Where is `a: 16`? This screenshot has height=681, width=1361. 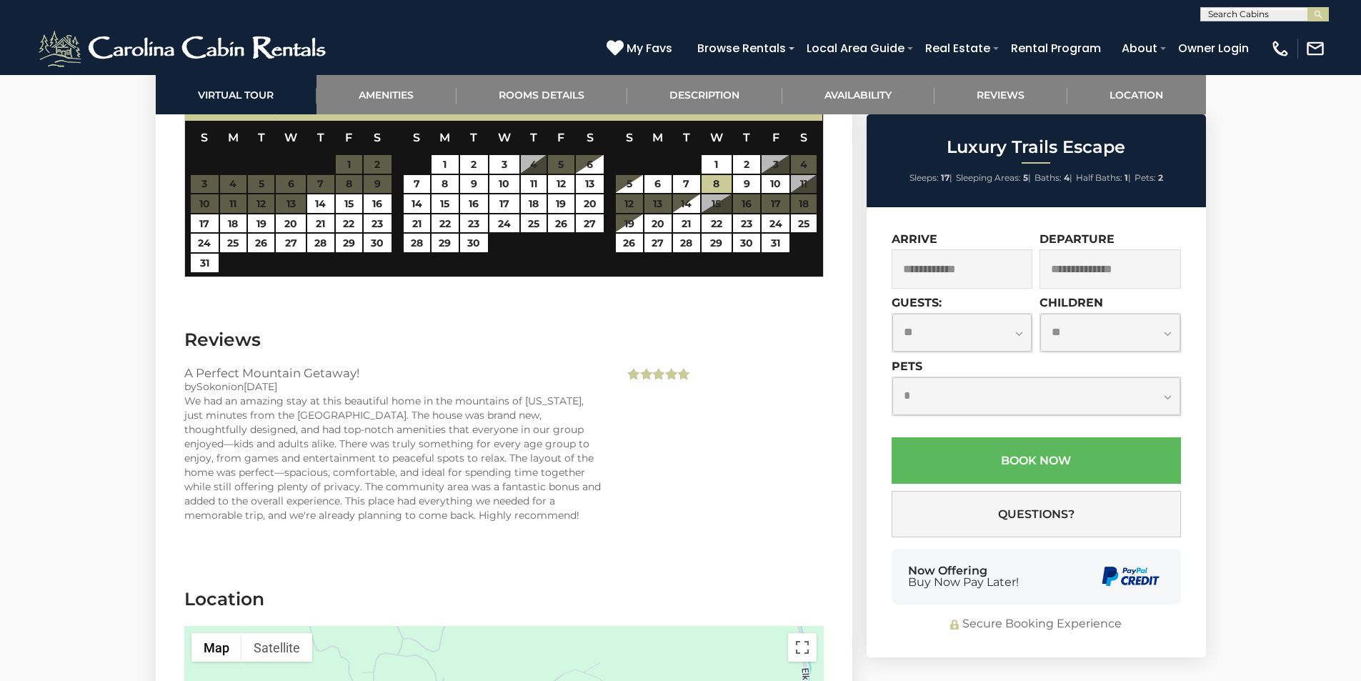 a: 16 is located at coordinates (474, 204).